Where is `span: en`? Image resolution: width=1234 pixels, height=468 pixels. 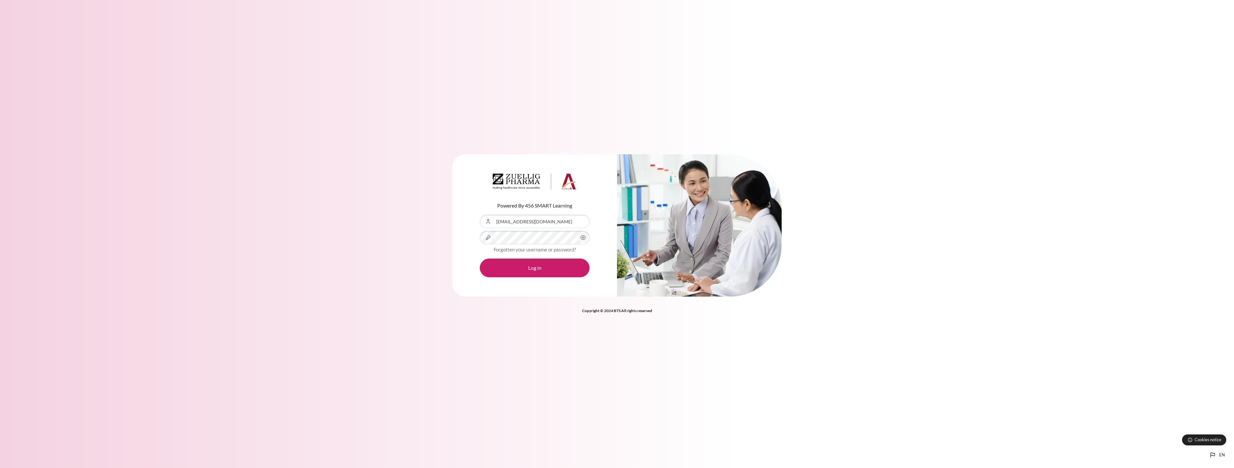
span: en is located at coordinates (1222, 455).